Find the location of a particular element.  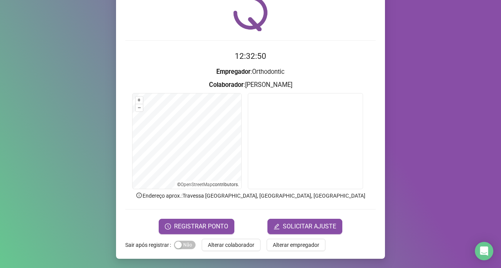

a: OpenStreetMap is located at coordinates (196, 184).